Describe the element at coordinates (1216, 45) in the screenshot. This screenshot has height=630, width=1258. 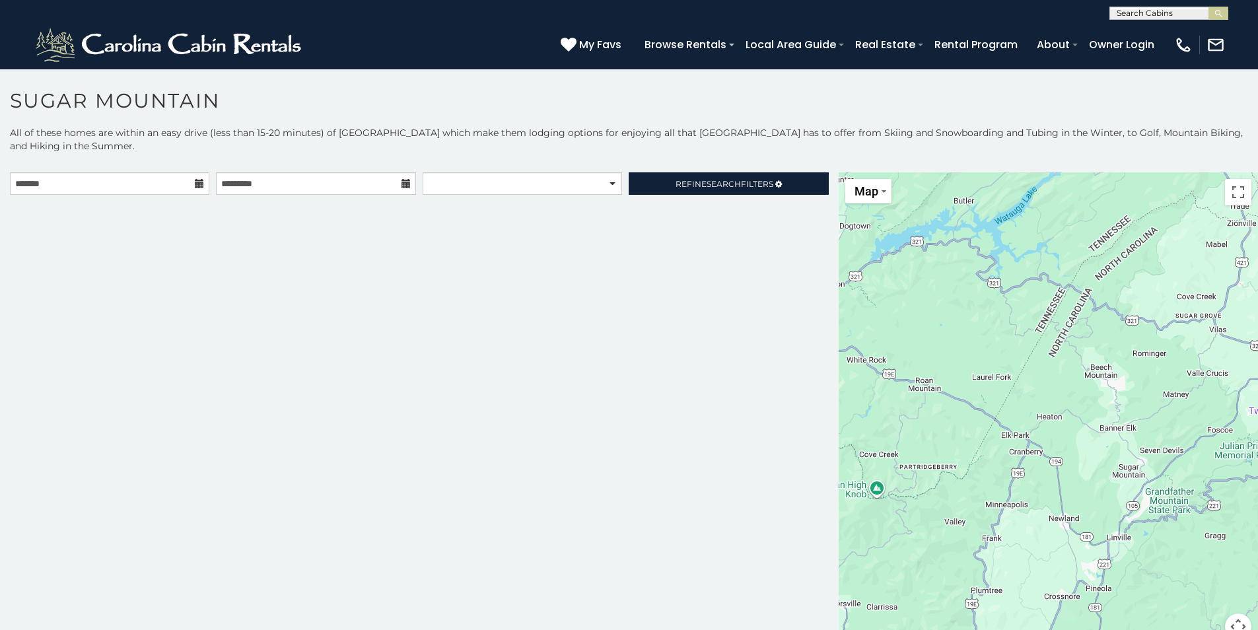
I see `img: mail-regular-white.png` at that location.